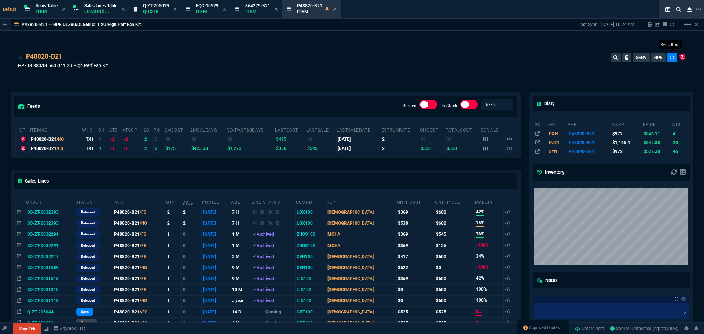 This screenshot has width=704, height=334. Describe the element at coordinates (29, 106) in the screenshot. I see `h5: feeds` at that location.